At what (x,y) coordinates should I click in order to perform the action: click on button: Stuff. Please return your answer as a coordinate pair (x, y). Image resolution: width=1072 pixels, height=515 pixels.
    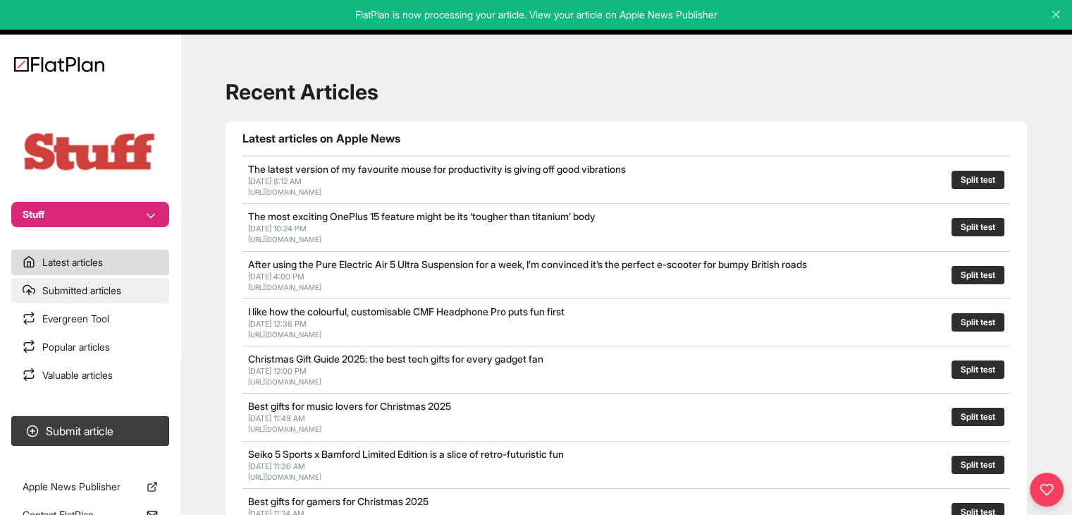
    Looking at the image, I should click on (90, 214).